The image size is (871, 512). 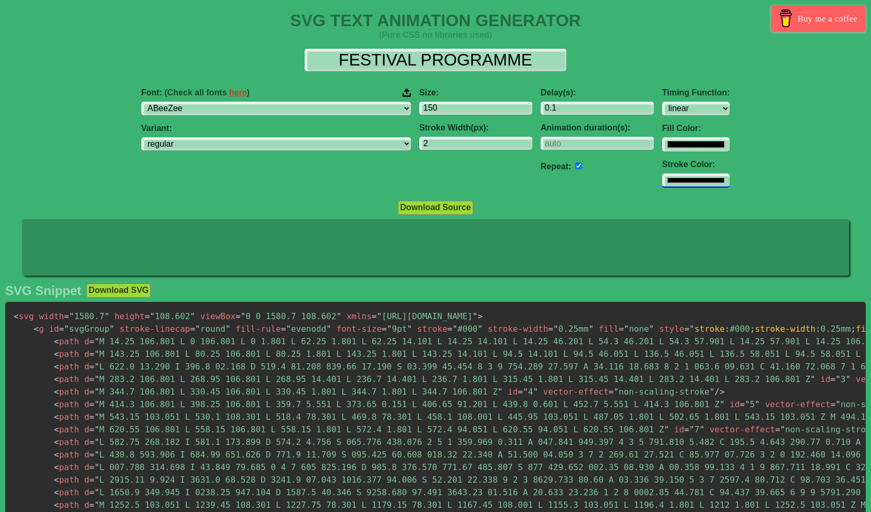 I want to click on span: evenodd, so click(x=306, y=328).